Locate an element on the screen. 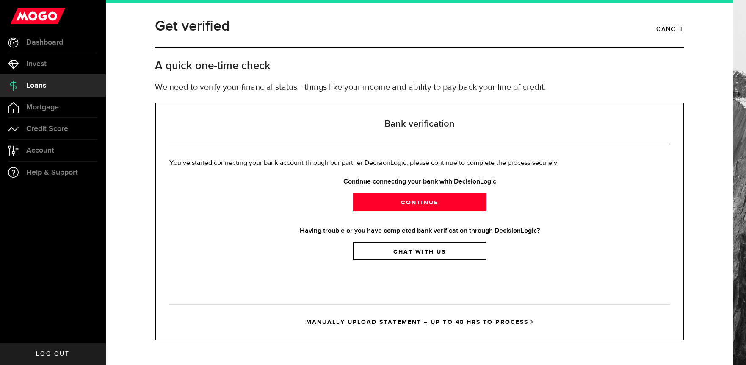 The height and width of the screenshot is (365, 746). strong: Having trouble or you have completed bank verification through DecisionLogic? is located at coordinates (420, 231).